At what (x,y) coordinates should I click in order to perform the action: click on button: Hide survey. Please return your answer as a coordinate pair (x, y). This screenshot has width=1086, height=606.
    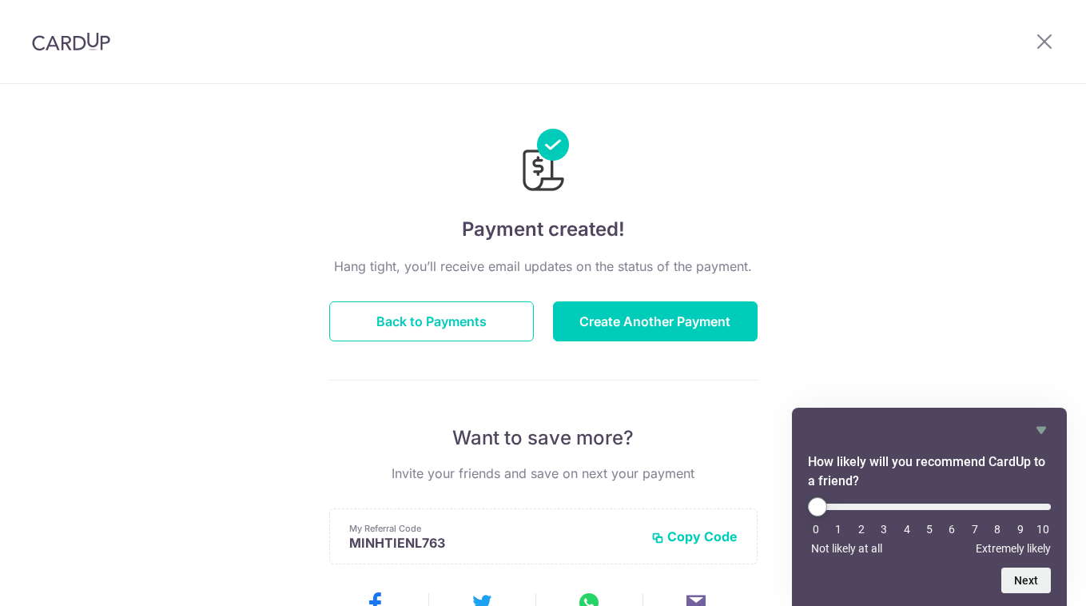
    Looking at the image, I should click on (1041, 430).